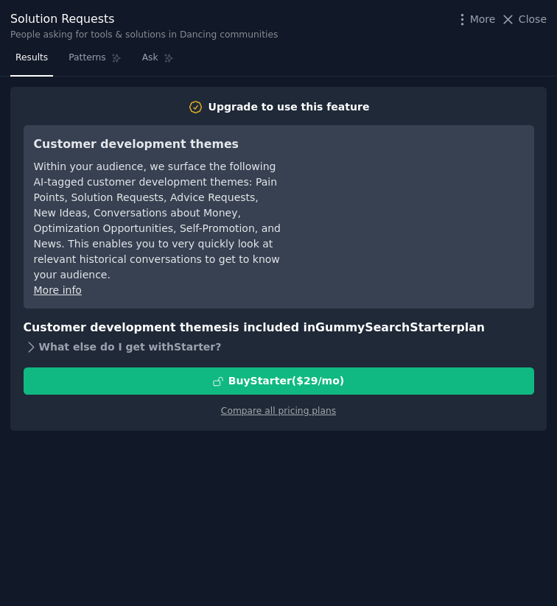  Describe the element at coordinates (385, 327) in the screenshot. I see `span: GummySearch Starter` at that location.